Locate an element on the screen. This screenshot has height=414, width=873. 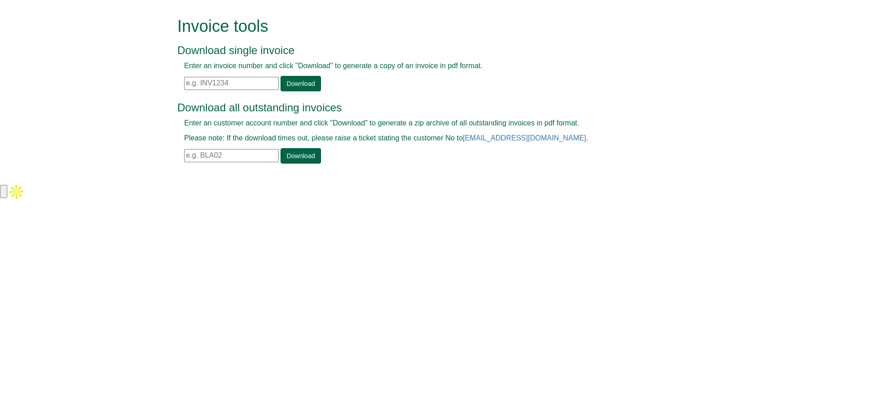
h1: Invoice tools is located at coordinates (426, 26).